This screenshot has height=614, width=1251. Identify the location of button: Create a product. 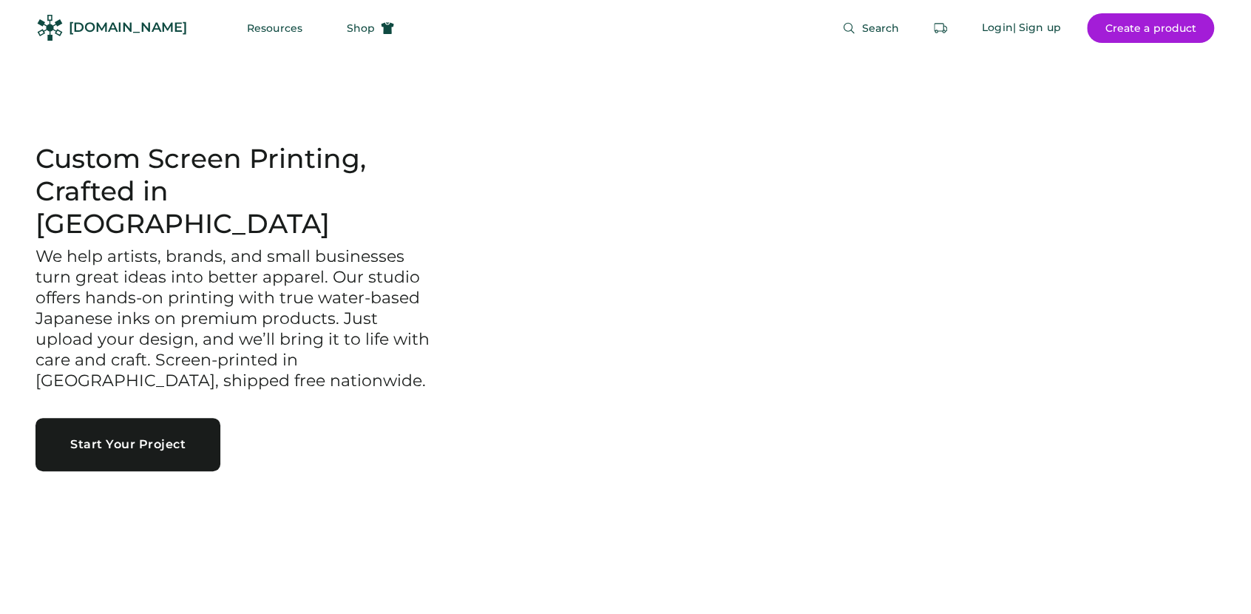
(1150, 28).